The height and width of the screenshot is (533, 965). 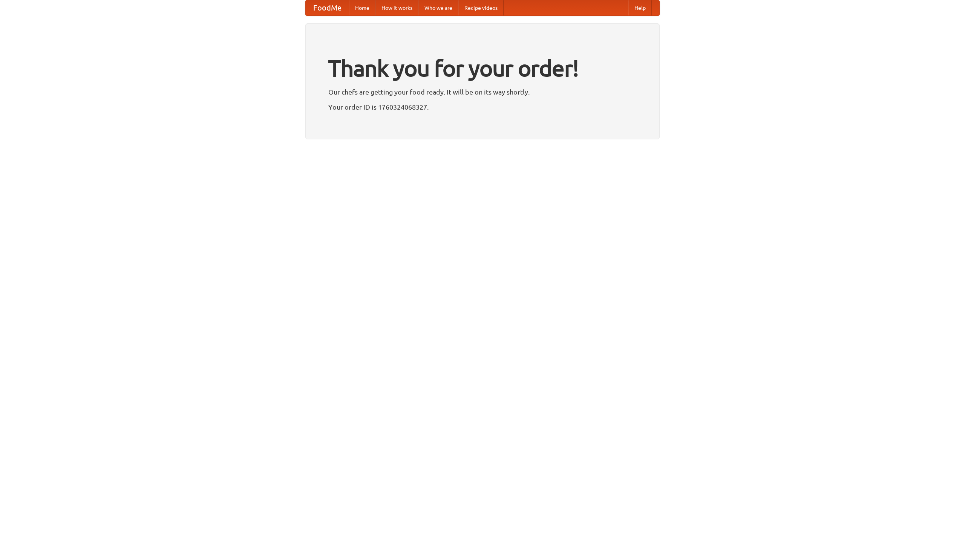 What do you see at coordinates (482, 92) in the screenshot?
I see `p: Our chefs are getting your food ready. It will be on its way shortly.` at bounding box center [482, 92].